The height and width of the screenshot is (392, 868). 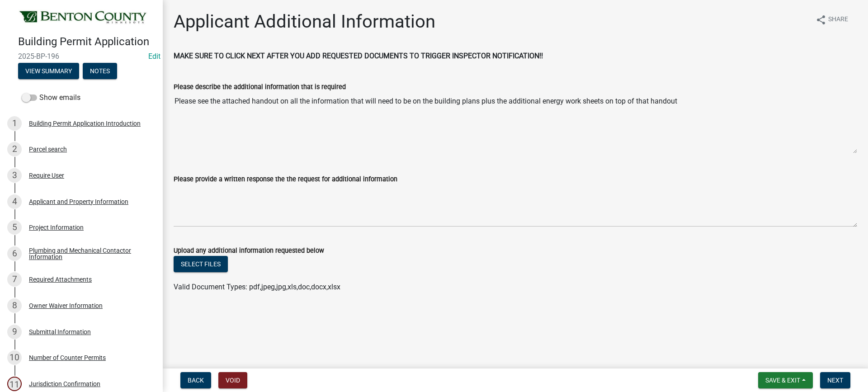 What do you see at coordinates (48, 71) in the screenshot?
I see `wm-modal-confirm: Summary` at bounding box center [48, 71].